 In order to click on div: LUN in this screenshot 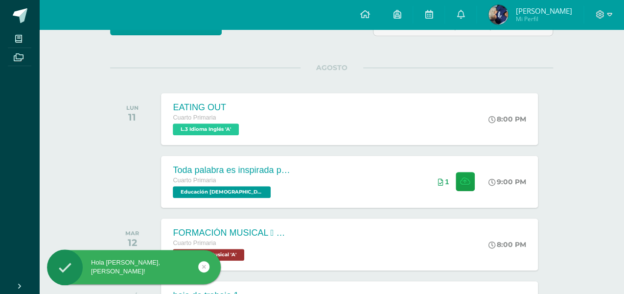, I will do `click(132, 108)`.